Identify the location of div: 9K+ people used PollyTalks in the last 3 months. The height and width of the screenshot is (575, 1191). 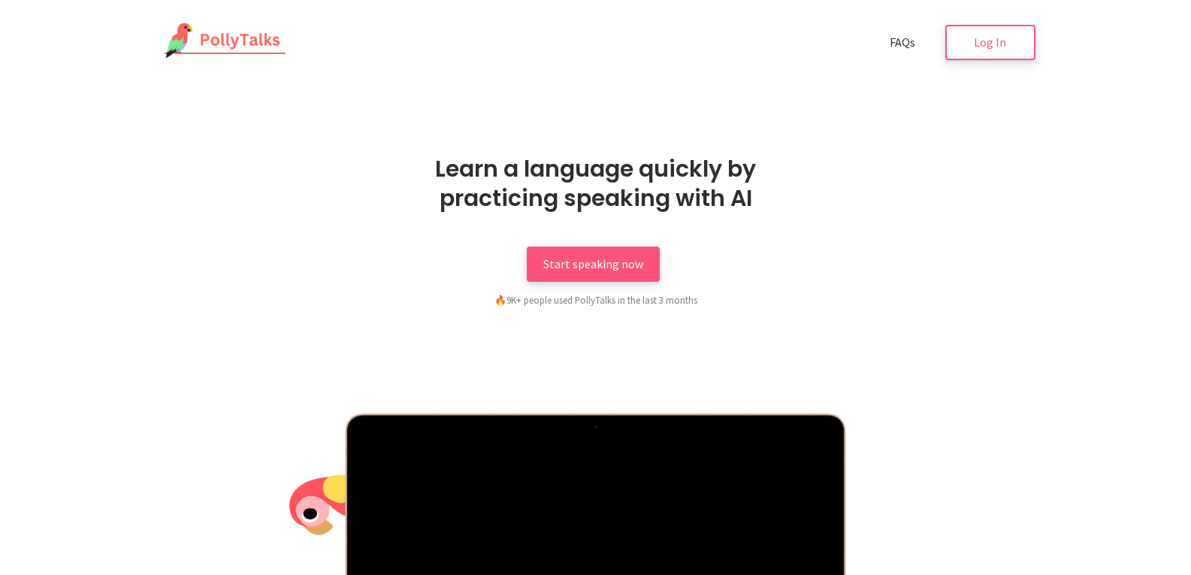
(596, 300).